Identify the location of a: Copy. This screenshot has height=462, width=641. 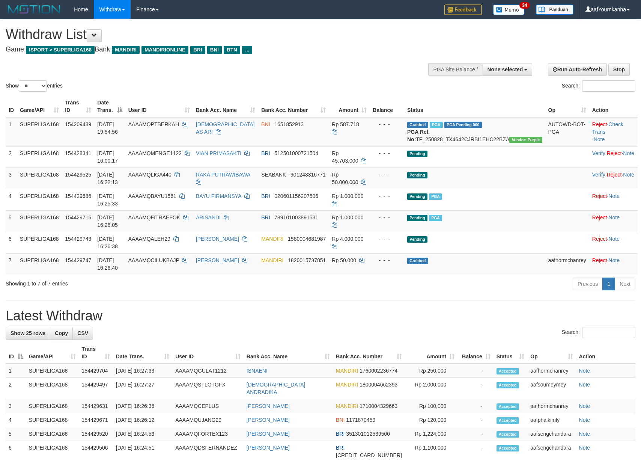
(61, 333).